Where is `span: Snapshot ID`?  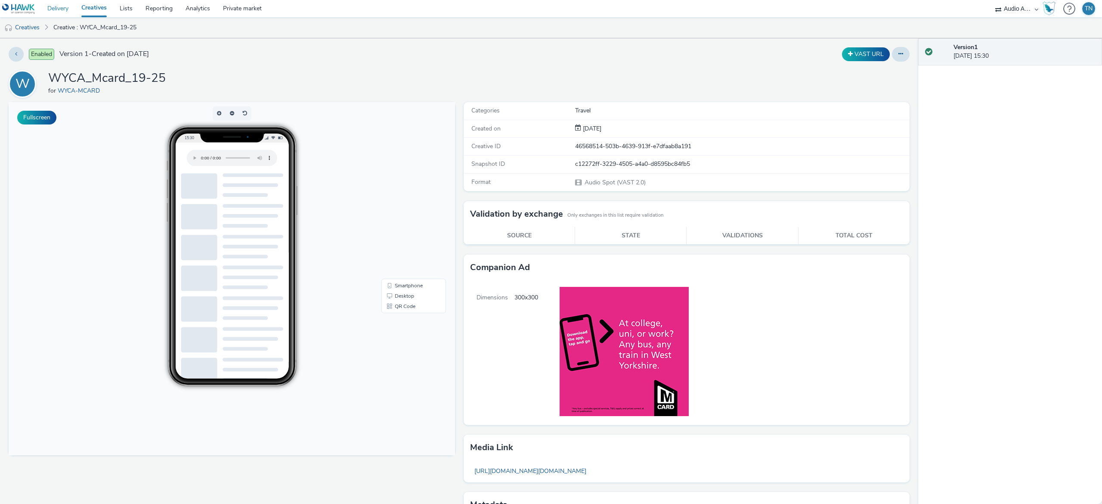 span: Snapshot ID is located at coordinates (488, 164).